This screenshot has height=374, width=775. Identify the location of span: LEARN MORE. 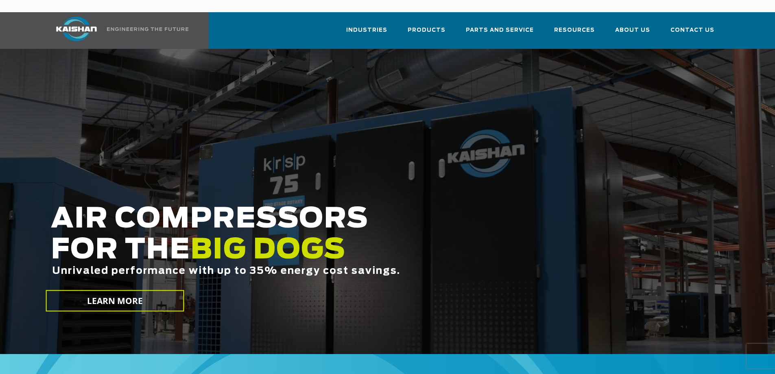
(115, 301).